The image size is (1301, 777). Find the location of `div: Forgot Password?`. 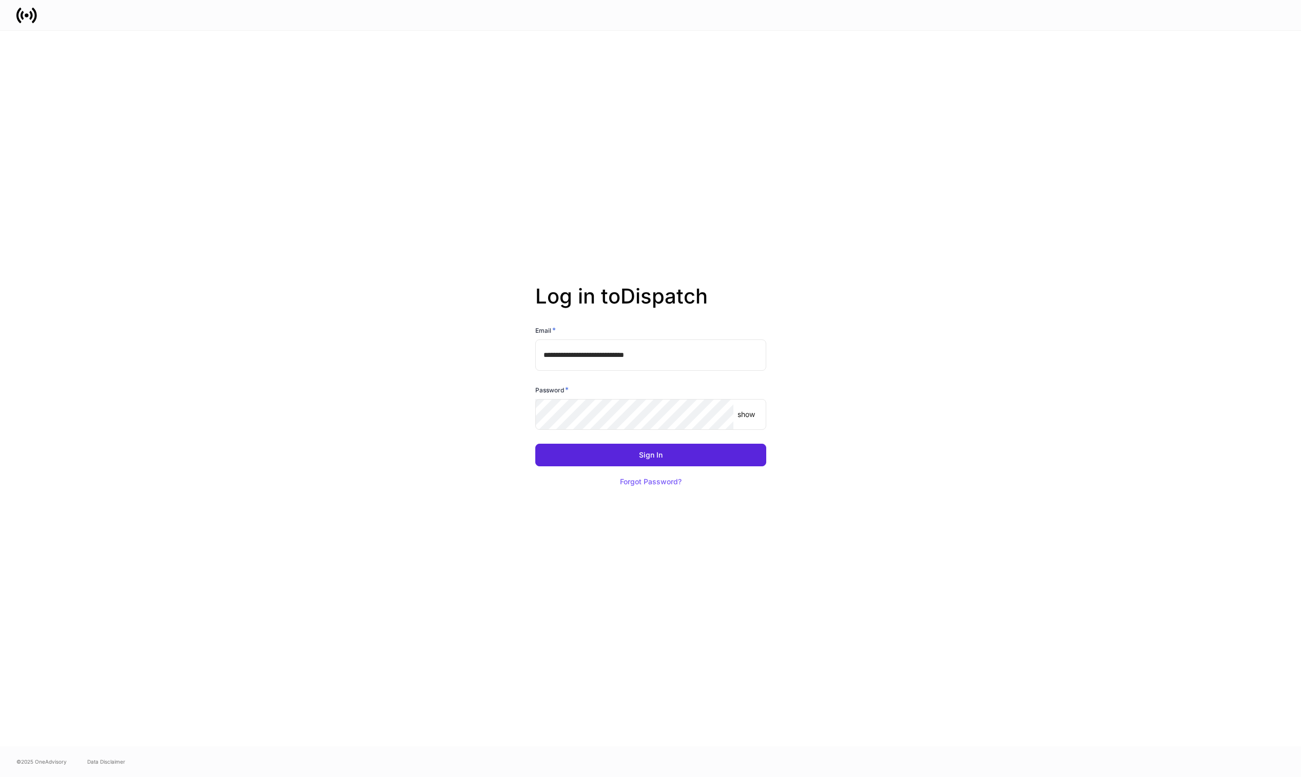

div: Forgot Password? is located at coordinates (651, 482).